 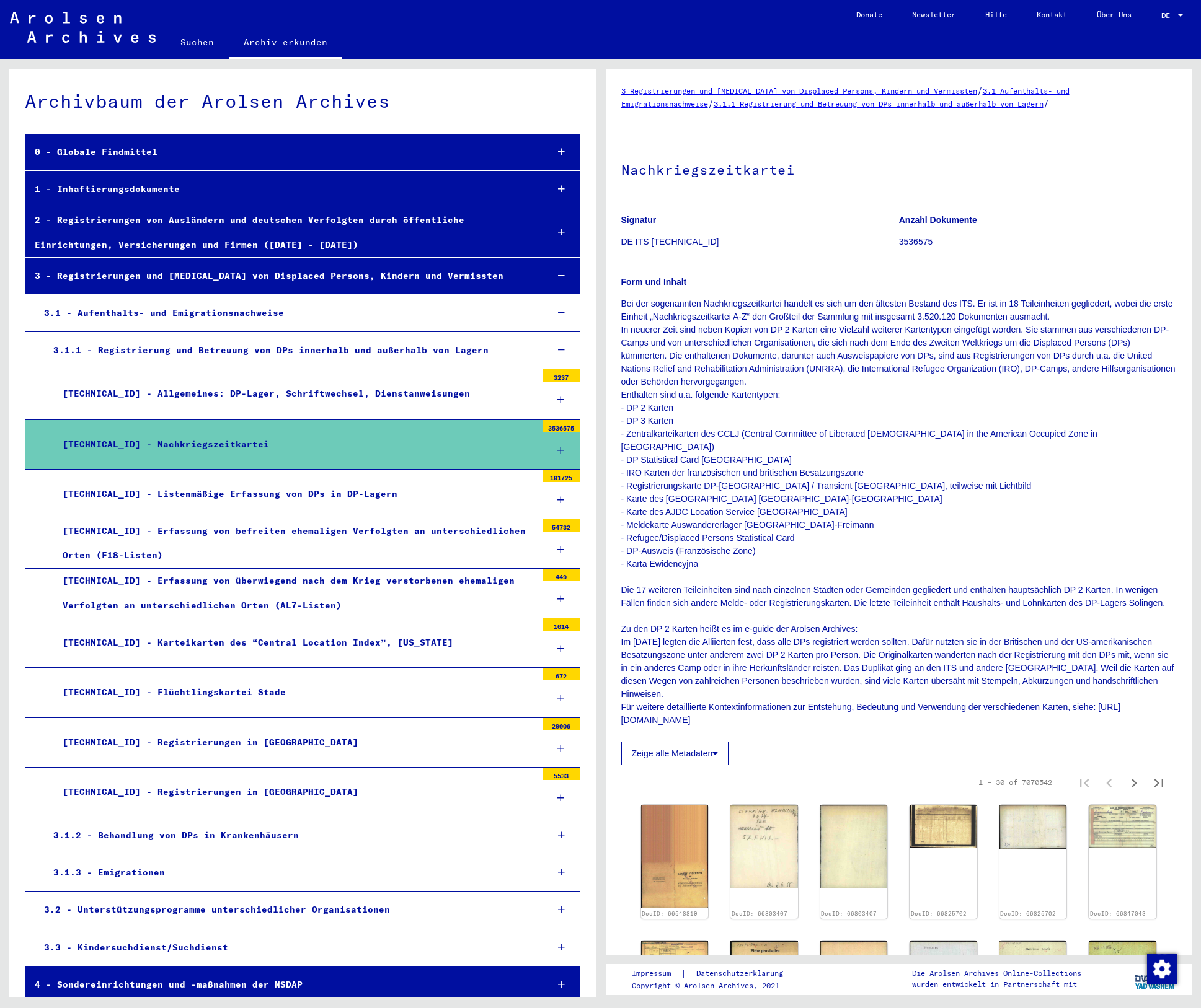 I want to click on img: Arolsen_neg.svg, so click(x=83, y=27).